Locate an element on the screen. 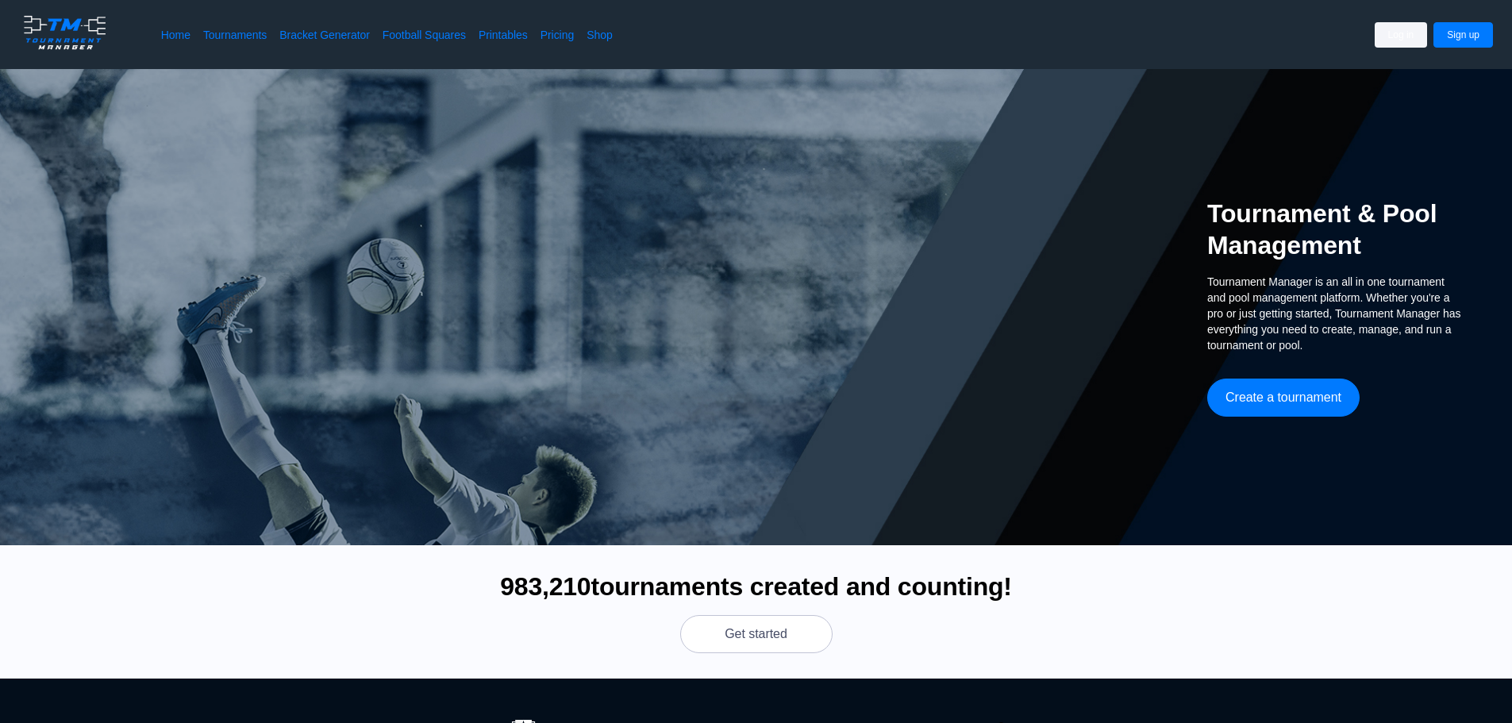 The height and width of the screenshot is (723, 1512). a: Football Squares is located at coordinates (424, 35).